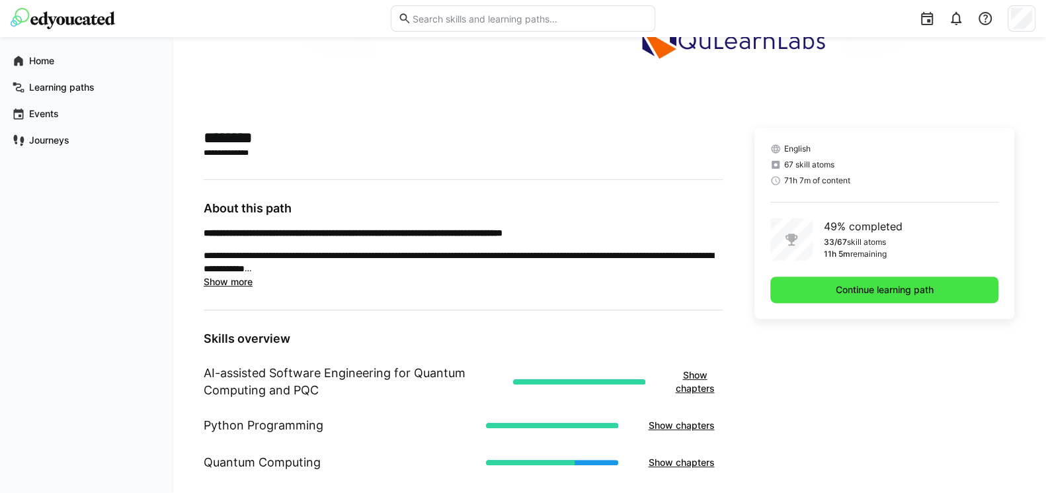  Describe the element at coordinates (353, 382) in the screenshot. I see `h1: AI-assisted Software Engineering for Quantum Computing and PQC` at that location.